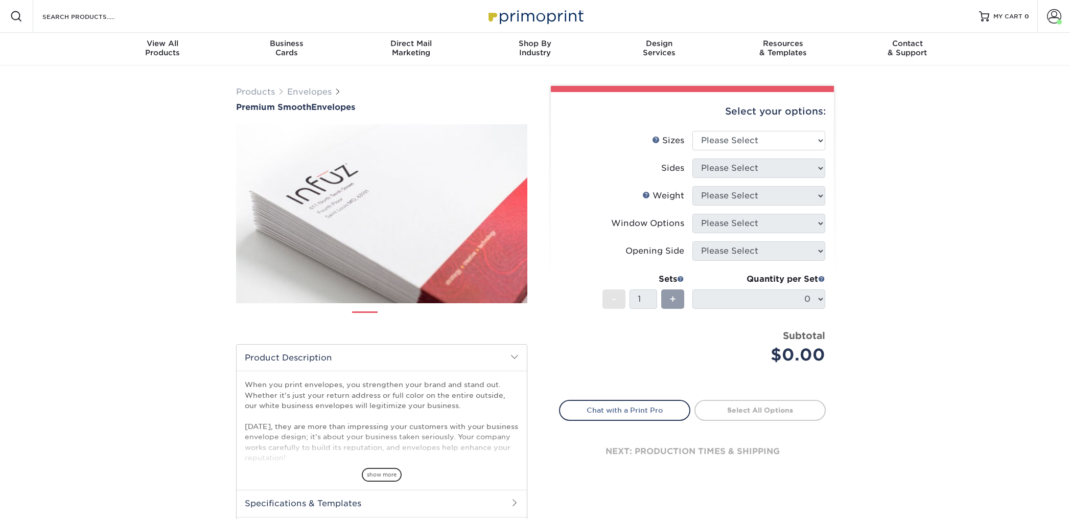  I want to click on div: Sides, so click(673, 168).